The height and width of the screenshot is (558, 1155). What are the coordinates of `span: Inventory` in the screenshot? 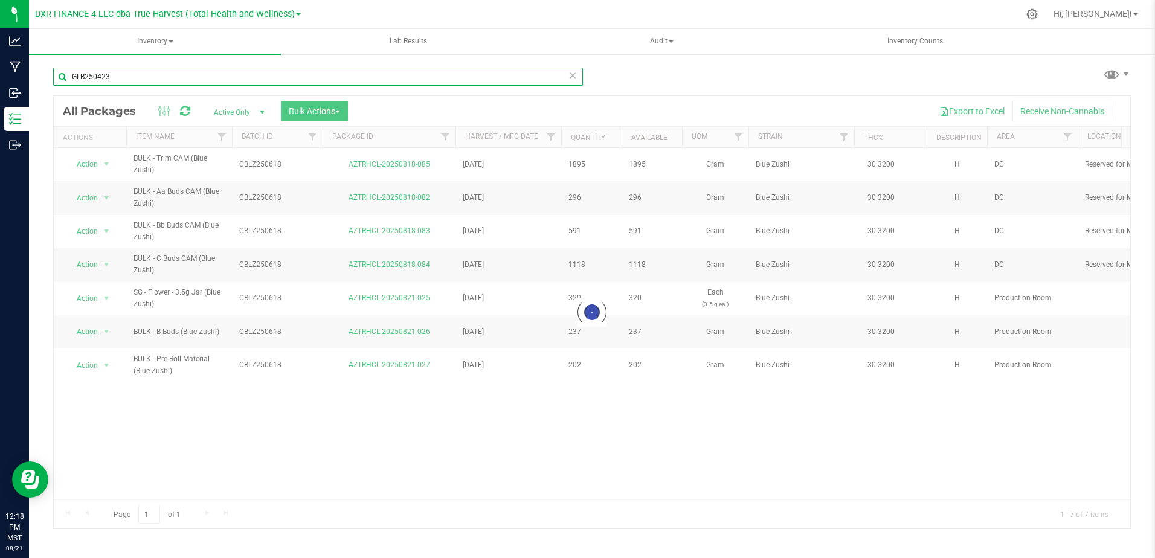 It's located at (155, 42).